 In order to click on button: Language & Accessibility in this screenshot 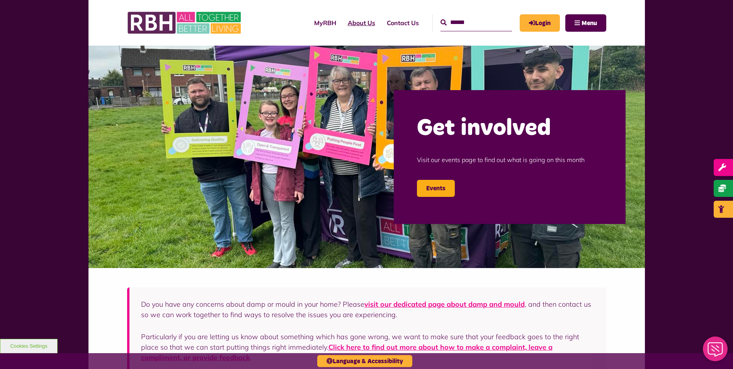, I will do `click(365, 361)`.